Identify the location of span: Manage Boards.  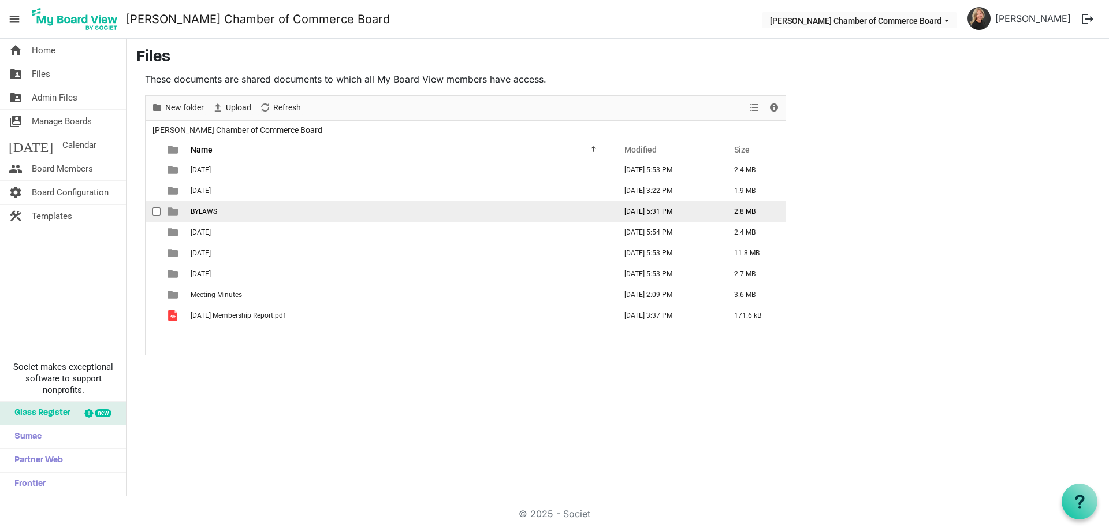
(62, 121).